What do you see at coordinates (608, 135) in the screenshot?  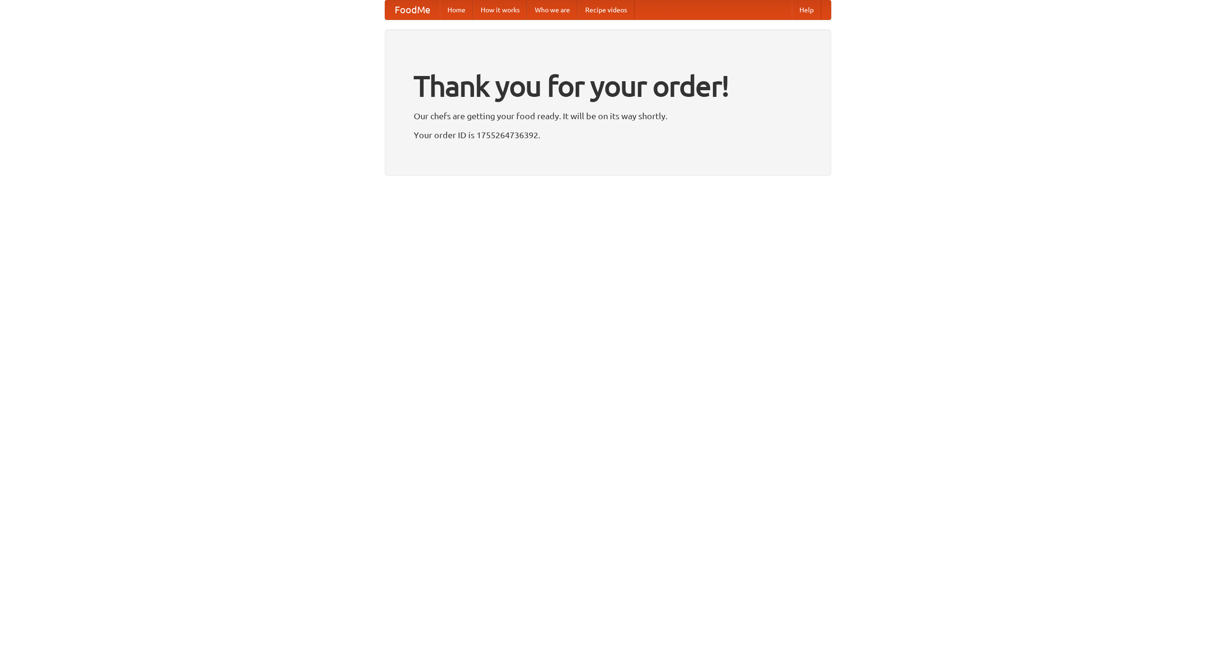 I see `p: Your order ID is 1755264736392.` at bounding box center [608, 135].